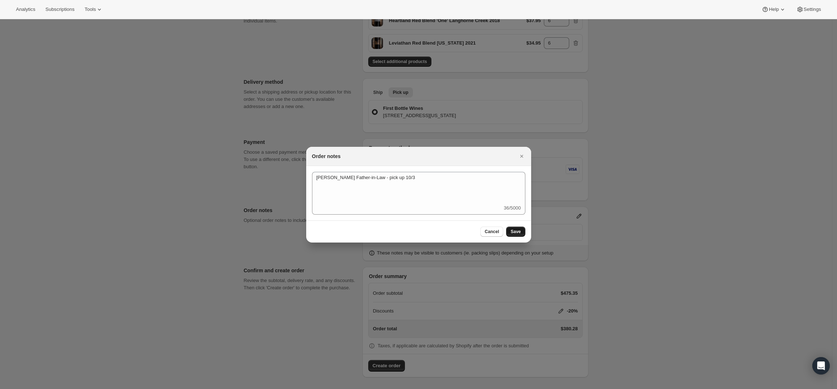  I want to click on span: Analytics, so click(25, 9).